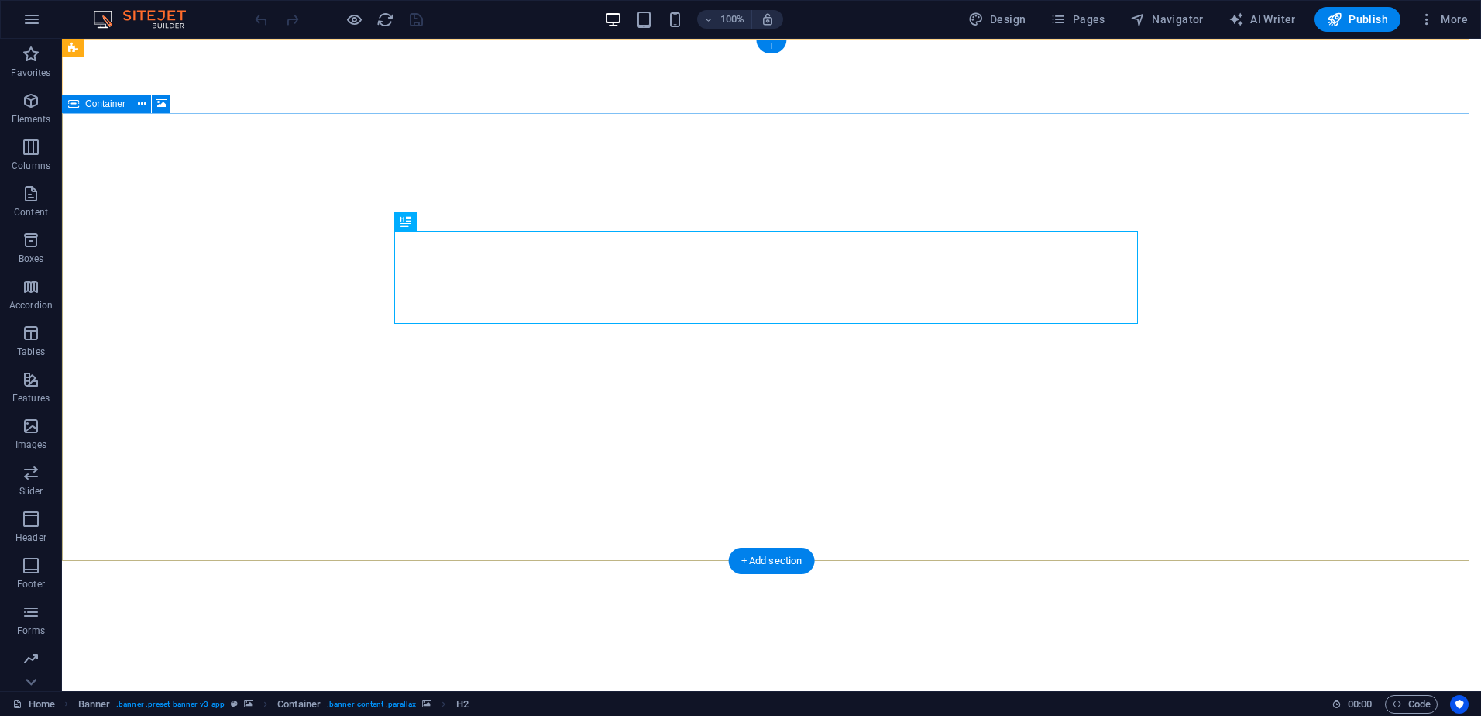 This screenshot has width=1481, height=716. Describe the element at coordinates (1261, 19) in the screenshot. I see `span: AI Writer` at that location.